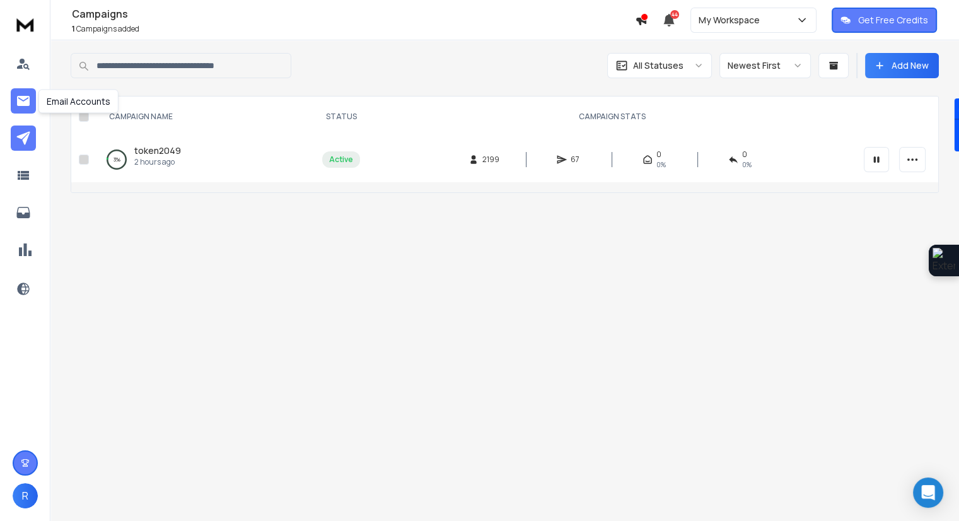 The height and width of the screenshot is (521, 959). Describe the element at coordinates (204, 159) in the screenshot. I see `td: 3%token20492 hours ago` at that location.